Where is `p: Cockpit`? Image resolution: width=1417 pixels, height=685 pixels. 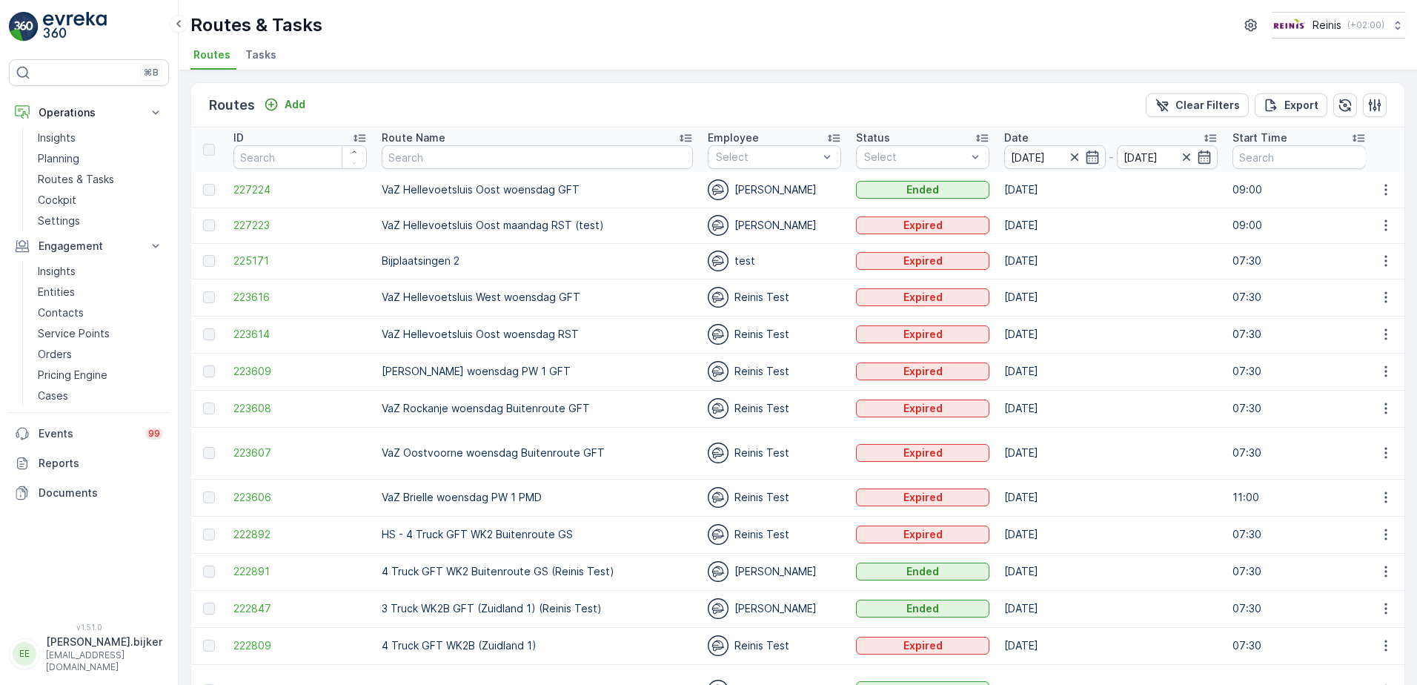
p: Cockpit is located at coordinates (57, 200).